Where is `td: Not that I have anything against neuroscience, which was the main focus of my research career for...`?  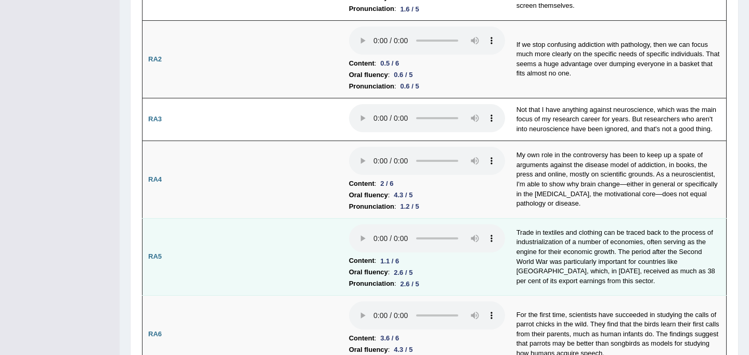 td: Not that I have anything against neuroscience, which was the main focus of my research career for... is located at coordinates (618, 119).